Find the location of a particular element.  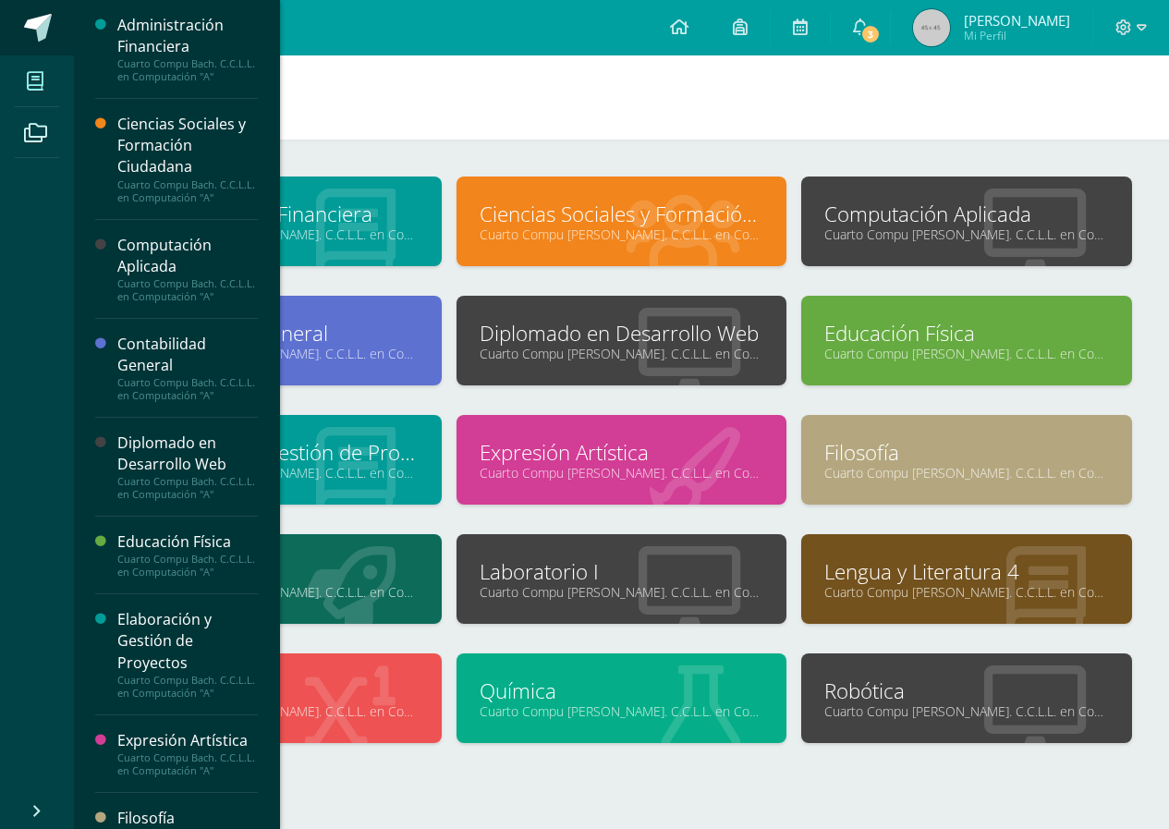

div: Contabilidad General is located at coordinates (188, 355).